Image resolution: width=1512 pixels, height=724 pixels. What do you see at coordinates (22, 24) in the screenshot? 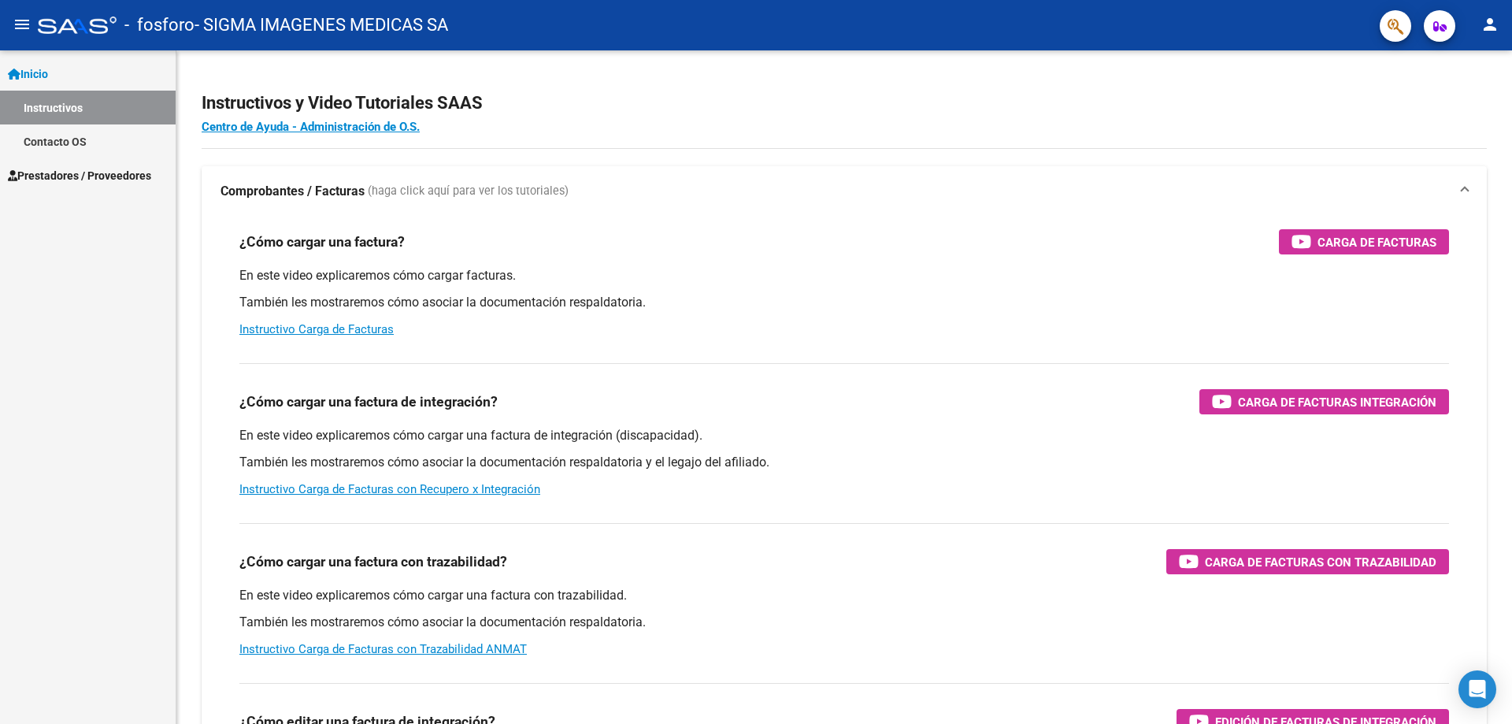
I see `mat-icon: menu` at bounding box center [22, 24].